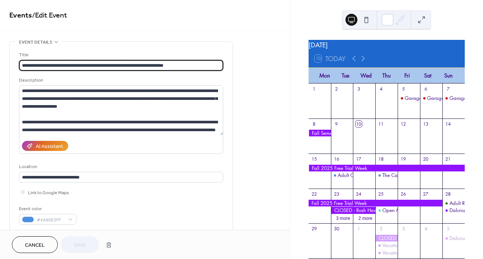 The image size is (483, 259). What do you see at coordinates (35, 244) in the screenshot?
I see `a: Cancel` at bounding box center [35, 244].